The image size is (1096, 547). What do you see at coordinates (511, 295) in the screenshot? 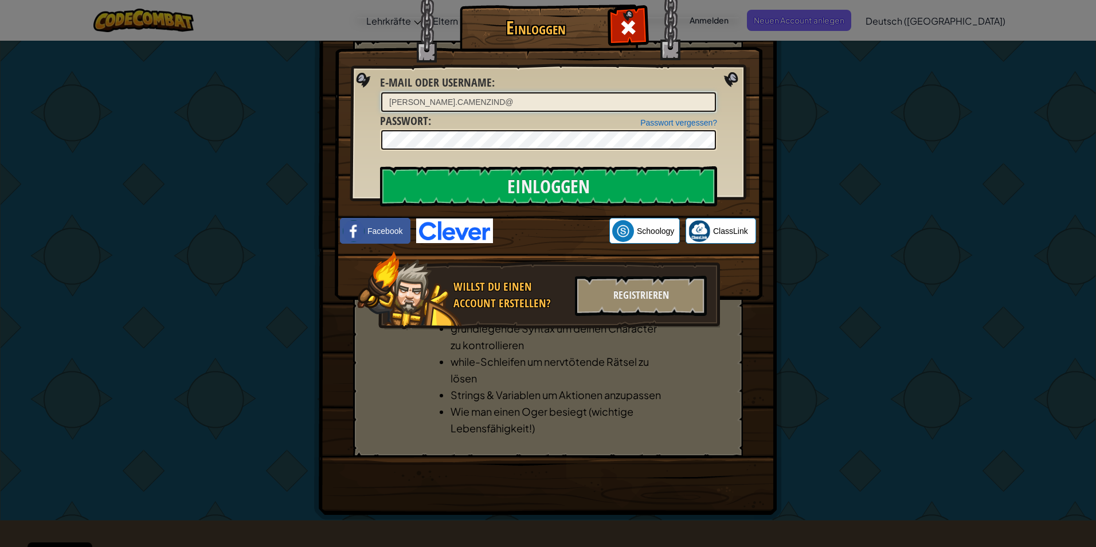
I see `div: Willst du einen Account erstellen?` at bounding box center [511, 295].